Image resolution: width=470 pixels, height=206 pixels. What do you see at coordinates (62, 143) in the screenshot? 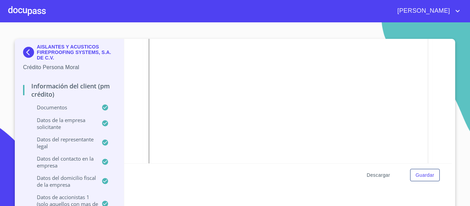
I see `p: Datos del representante legal` at bounding box center [62, 143].